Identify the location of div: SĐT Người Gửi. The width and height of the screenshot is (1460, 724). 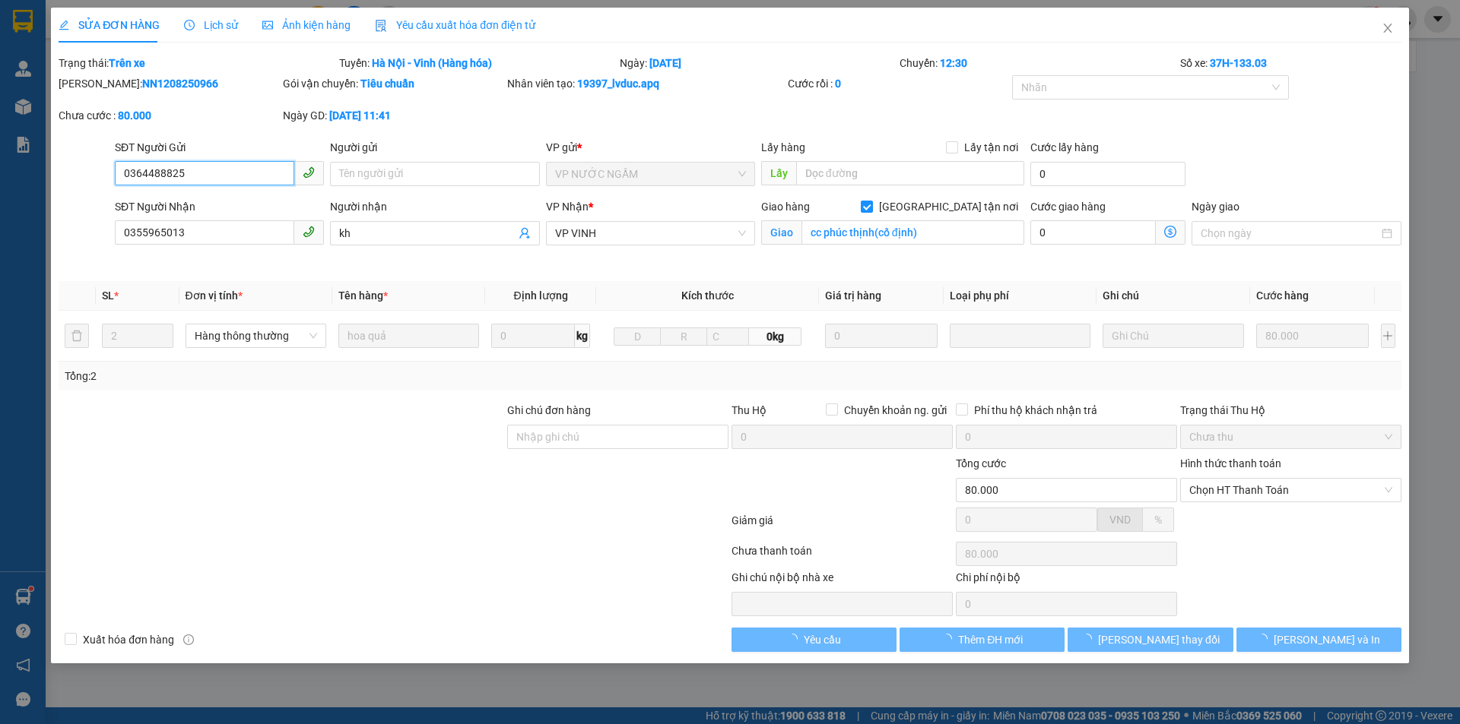
(219, 147).